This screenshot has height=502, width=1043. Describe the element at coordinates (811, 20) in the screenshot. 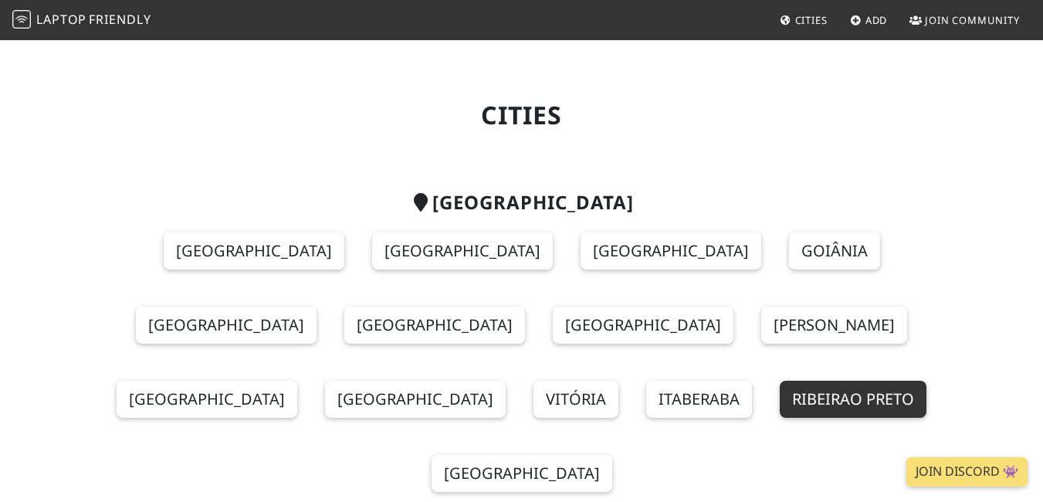

I see `span: Cities` at that location.